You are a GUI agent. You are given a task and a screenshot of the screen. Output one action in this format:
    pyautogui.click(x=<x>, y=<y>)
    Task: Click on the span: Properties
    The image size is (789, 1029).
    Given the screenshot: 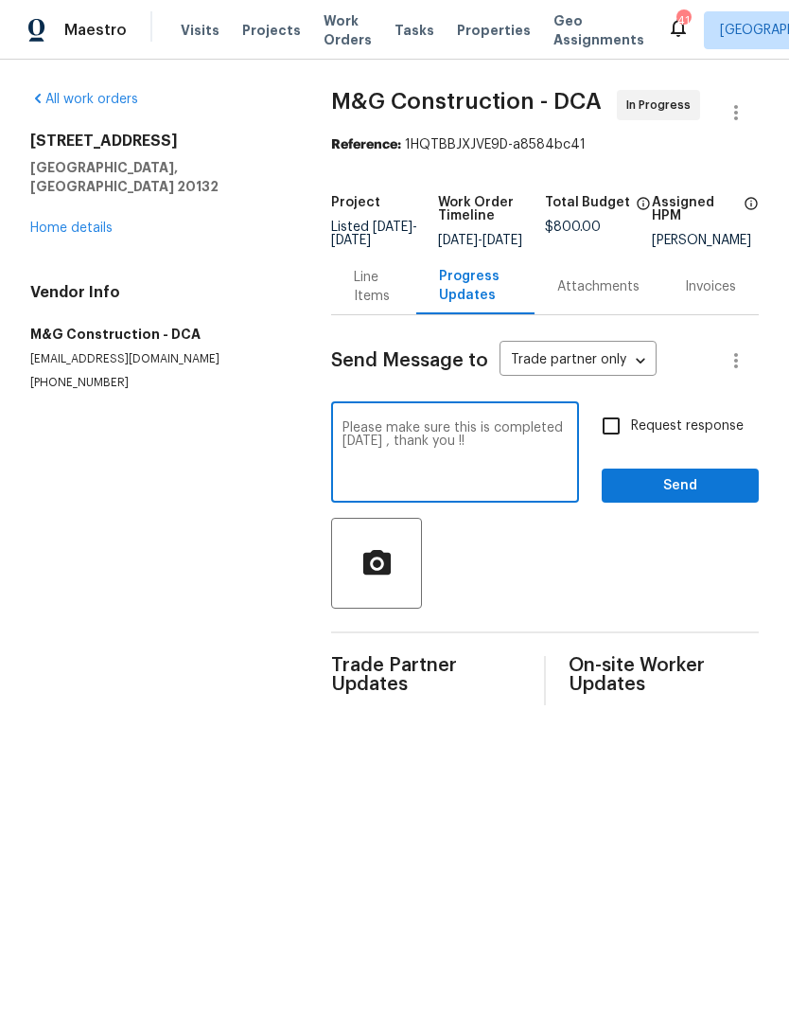 What is the action you would take?
    pyautogui.click(x=494, y=30)
    